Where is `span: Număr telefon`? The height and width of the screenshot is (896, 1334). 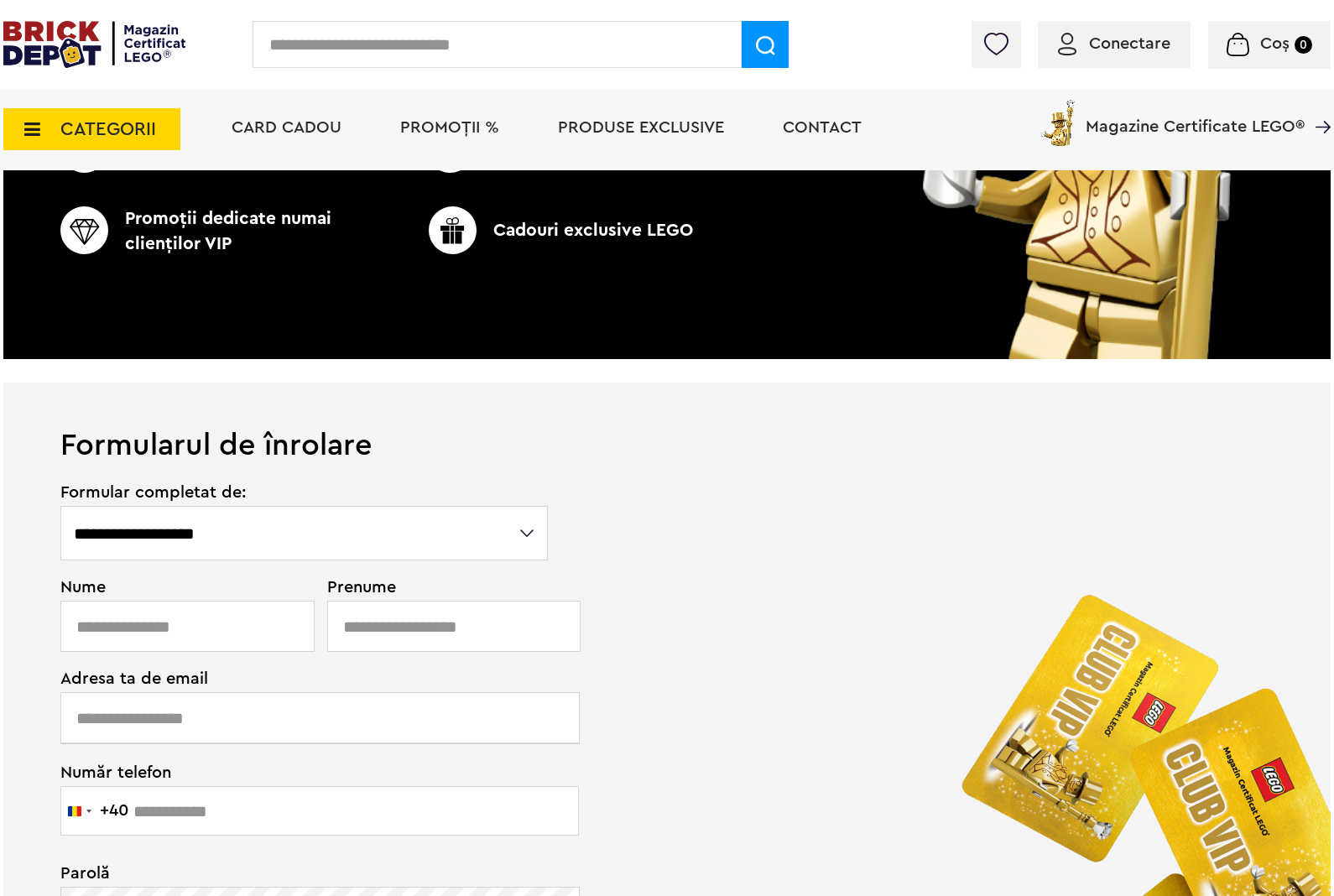 span: Număr telefon is located at coordinates (305, 771).